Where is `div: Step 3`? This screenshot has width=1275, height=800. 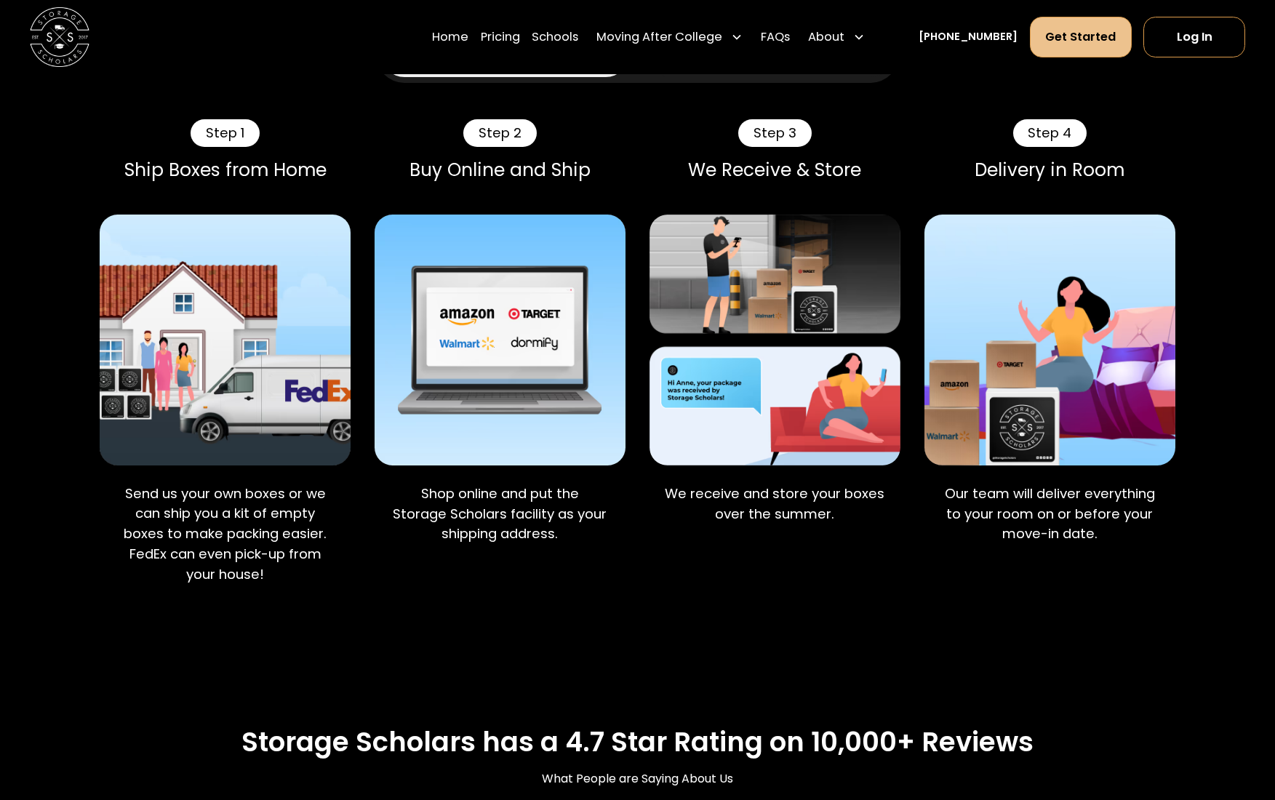
div: Step 3 is located at coordinates (774, 133).